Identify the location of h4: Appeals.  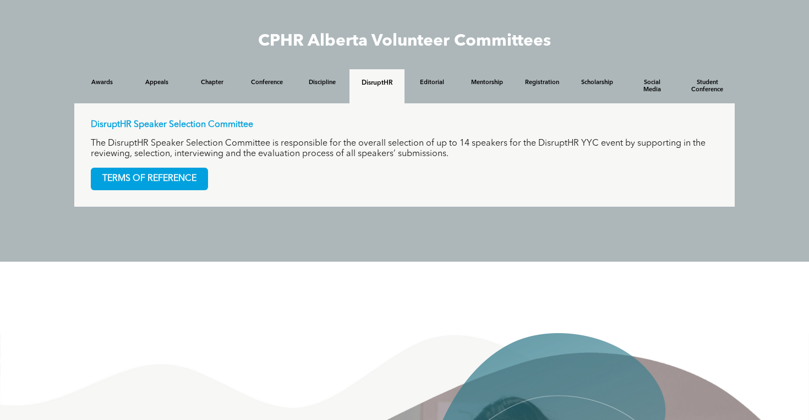
(157, 83).